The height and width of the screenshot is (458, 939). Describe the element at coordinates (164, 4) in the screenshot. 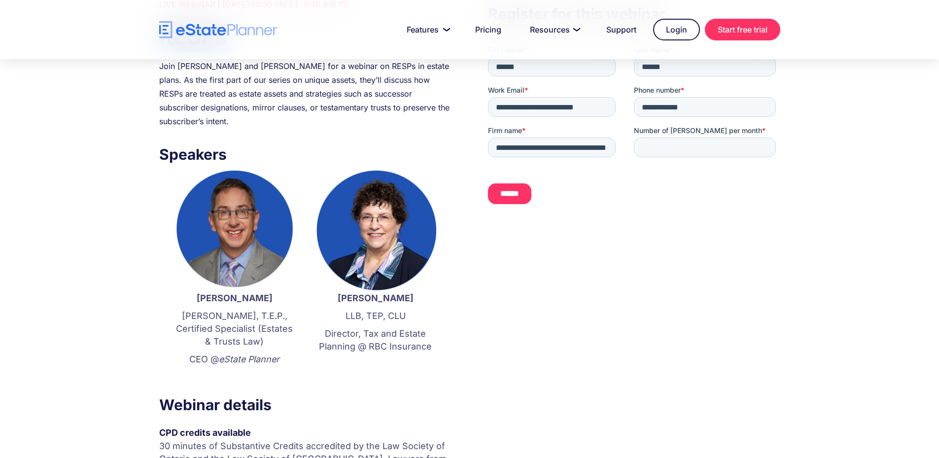

I see `span: Last Name` at that location.